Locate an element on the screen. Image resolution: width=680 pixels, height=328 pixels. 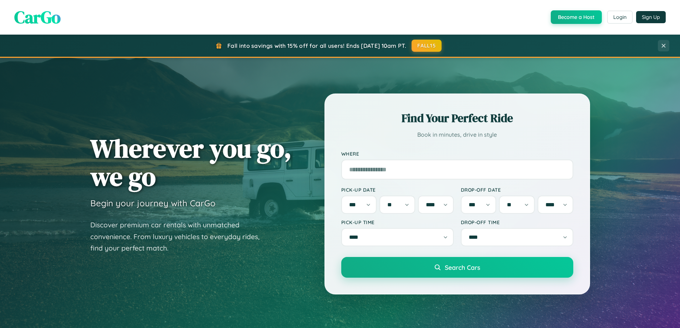
button: Login is located at coordinates (620, 17).